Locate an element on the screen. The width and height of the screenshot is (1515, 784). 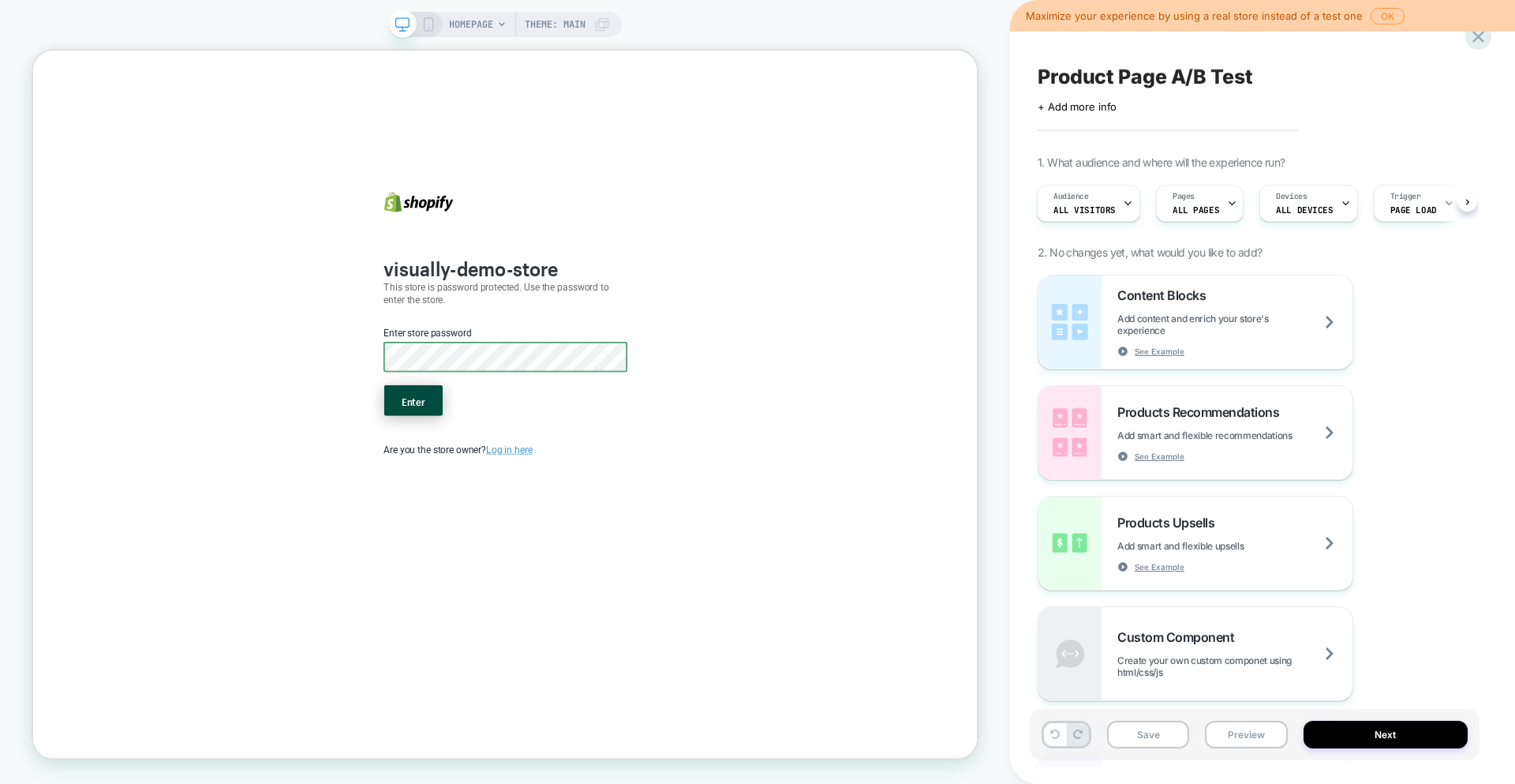
span: Product Page A/B Test is located at coordinates (1146, 77).